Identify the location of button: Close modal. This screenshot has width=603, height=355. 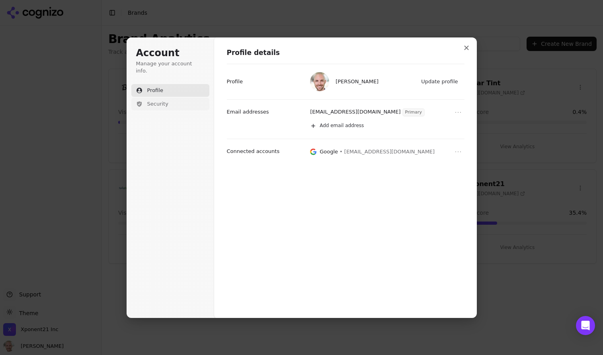
(467, 48).